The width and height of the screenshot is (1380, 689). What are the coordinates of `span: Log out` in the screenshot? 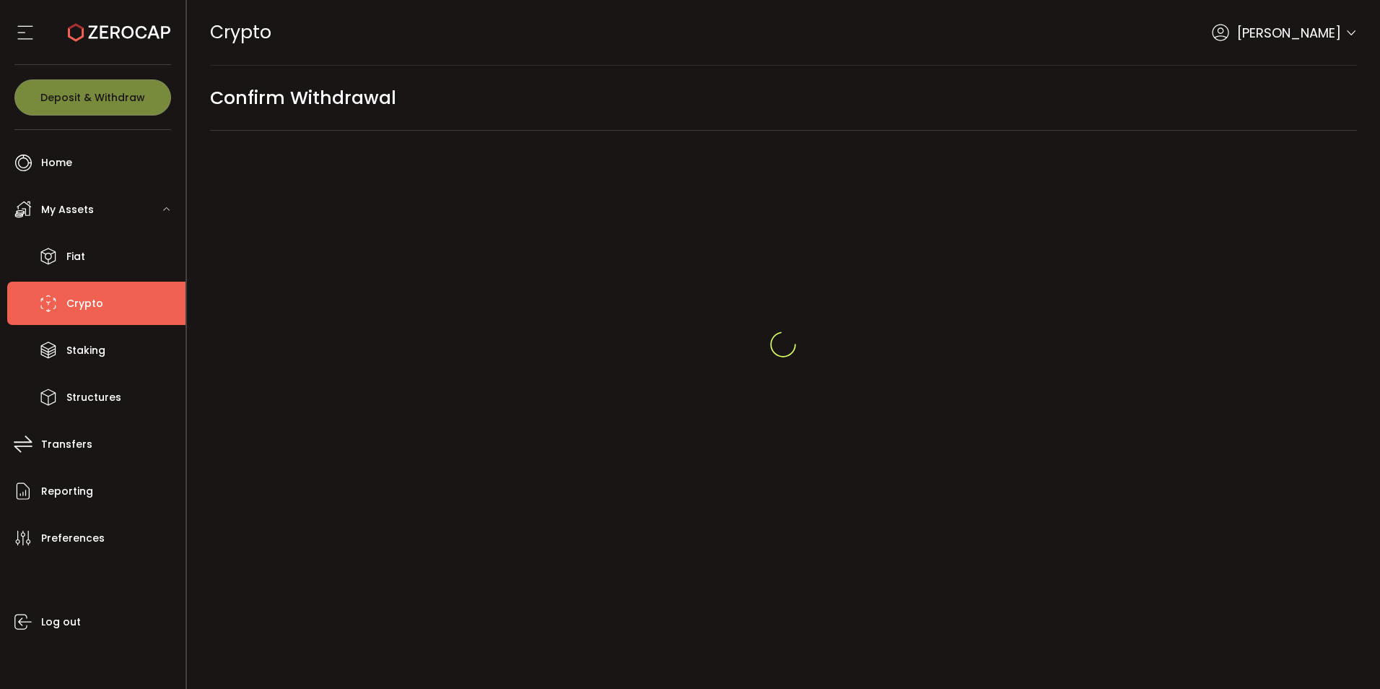 It's located at (61, 622).